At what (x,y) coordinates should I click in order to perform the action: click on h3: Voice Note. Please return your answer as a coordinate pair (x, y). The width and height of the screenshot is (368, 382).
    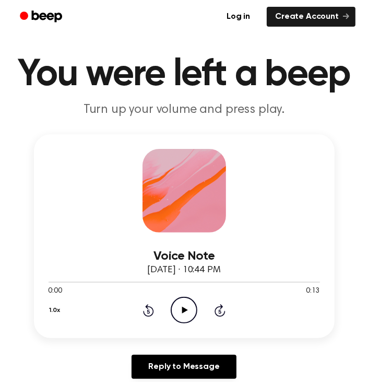
    Looking at the image, I should click on (184, 256).